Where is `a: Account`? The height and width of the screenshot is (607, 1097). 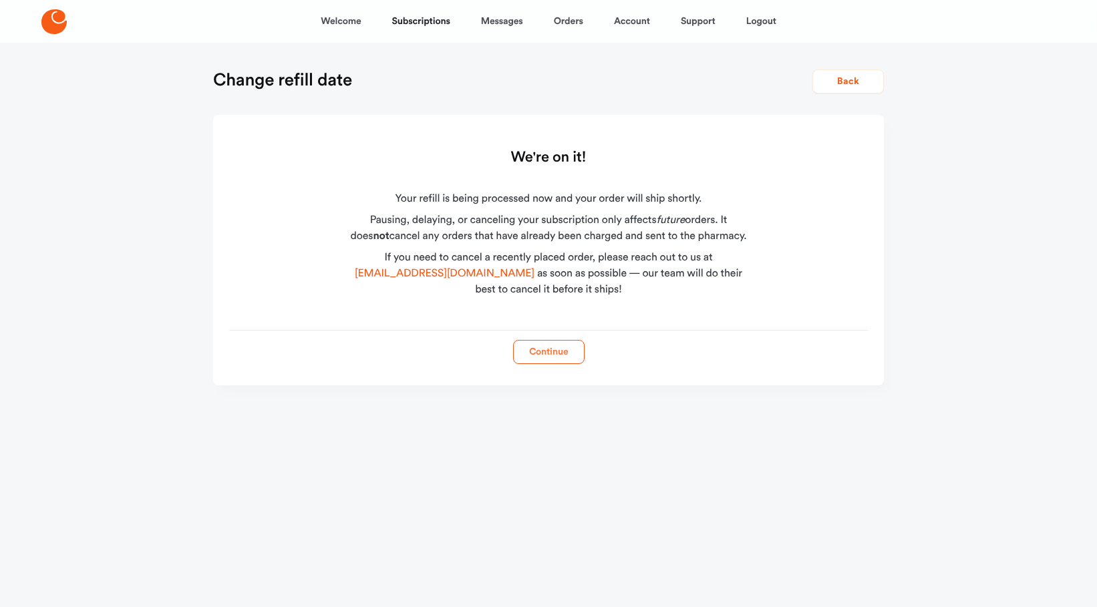
a: Account is located at coordinates (632, 21).